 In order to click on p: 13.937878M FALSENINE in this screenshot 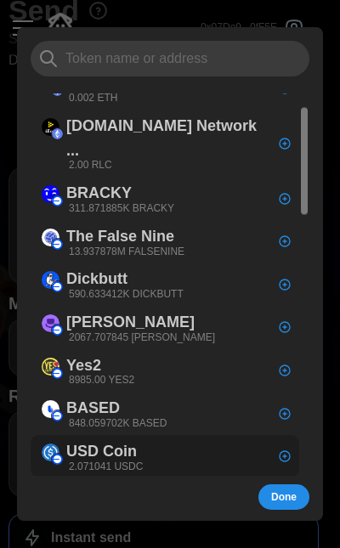, I will do `click(127, 252)`.